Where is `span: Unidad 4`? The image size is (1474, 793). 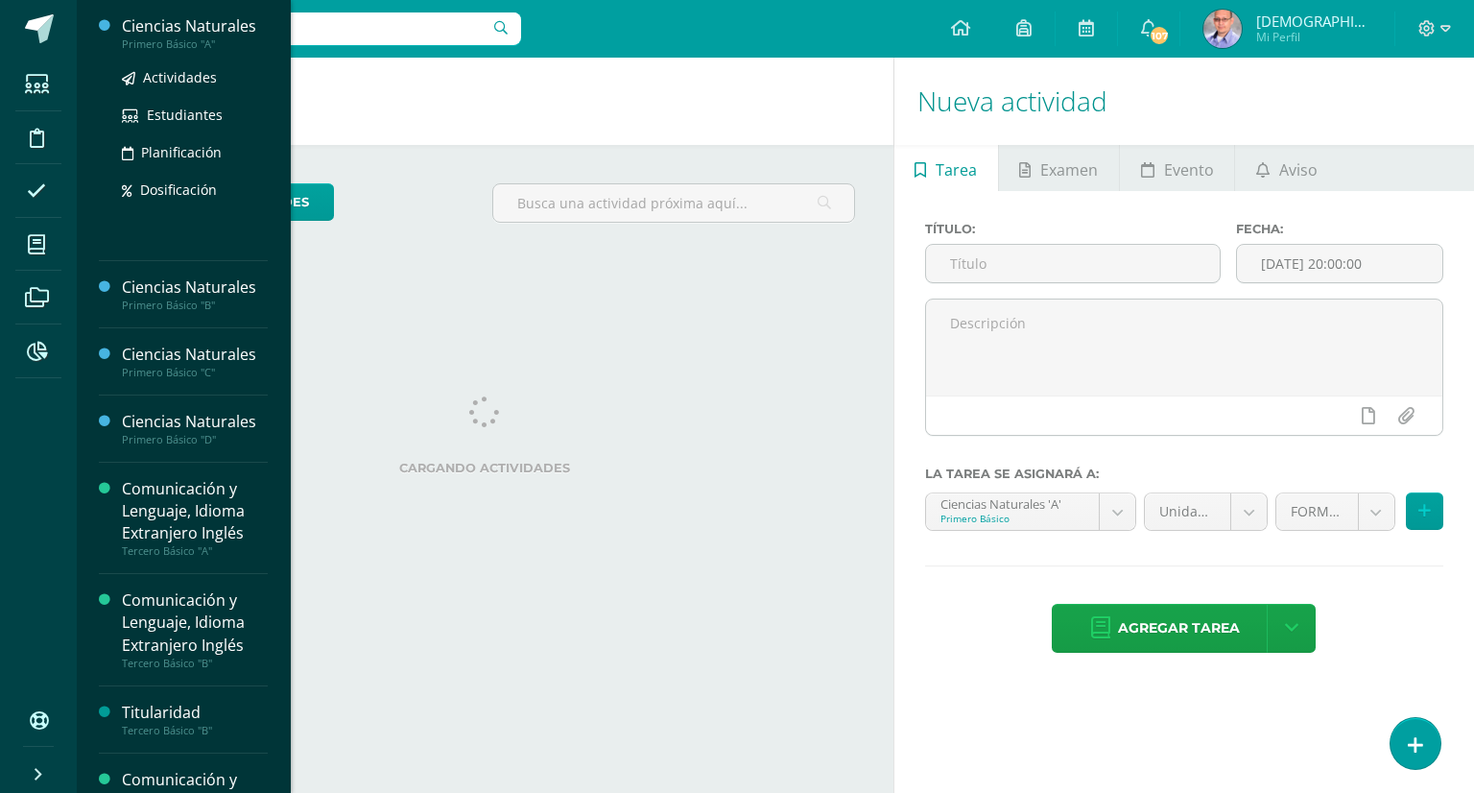
span: Unidad 4 is located at coordinates (1187, 512).